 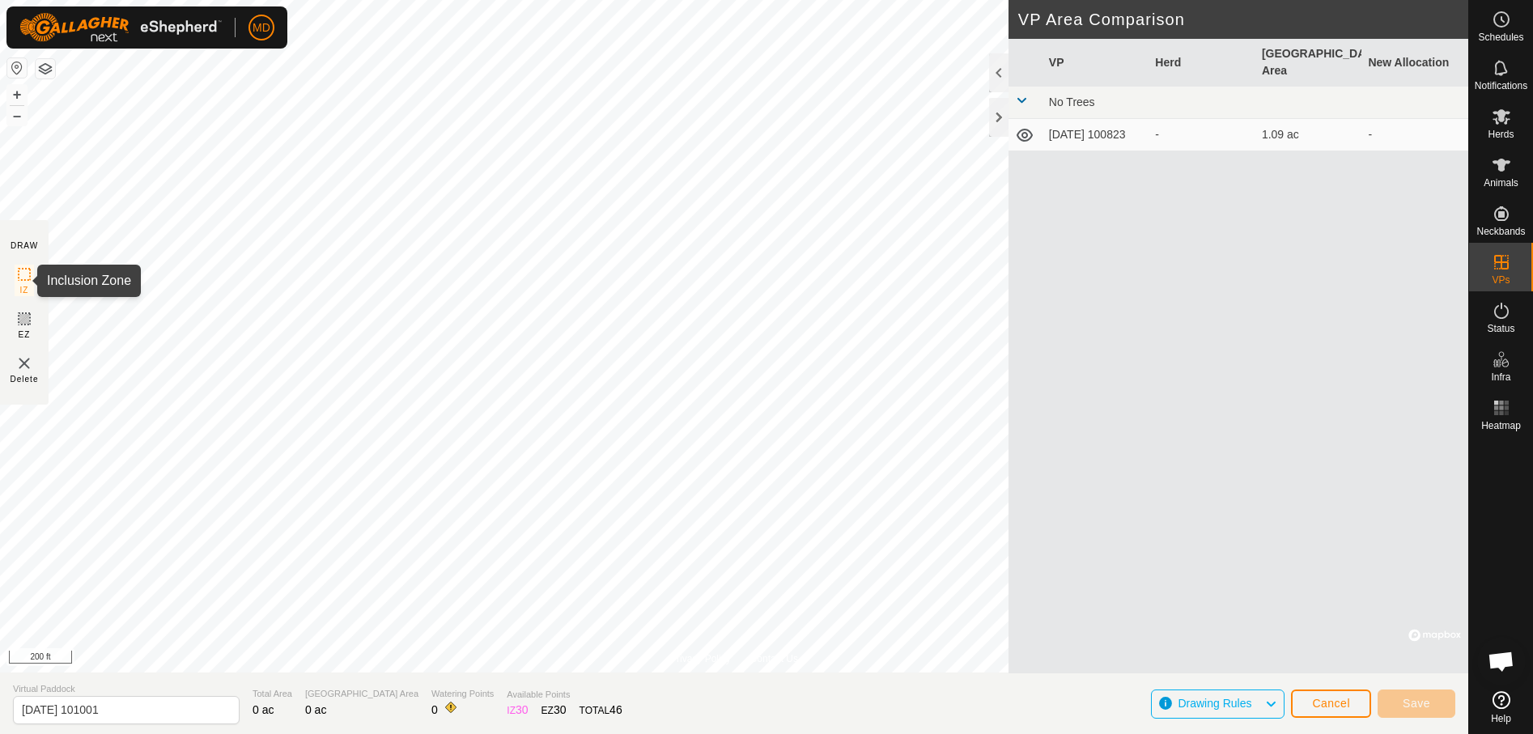 I want to click on span: EZ, so click(x=24, y=334).